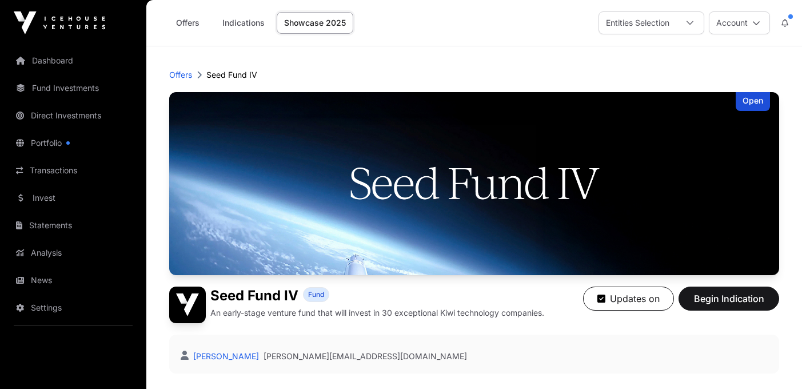 The width and height of the screenshot is (802, 389). I want to click on a: News, so click(73, 280).